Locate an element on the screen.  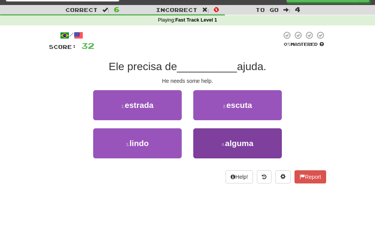
button: 4.alguma is located at coordinates (237, 143).